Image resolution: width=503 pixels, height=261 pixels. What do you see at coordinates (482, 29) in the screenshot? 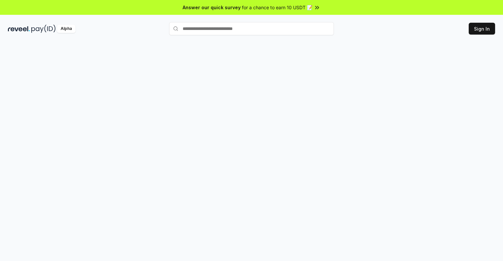
I see `button: Sign In` at bounding box center [482, 29].